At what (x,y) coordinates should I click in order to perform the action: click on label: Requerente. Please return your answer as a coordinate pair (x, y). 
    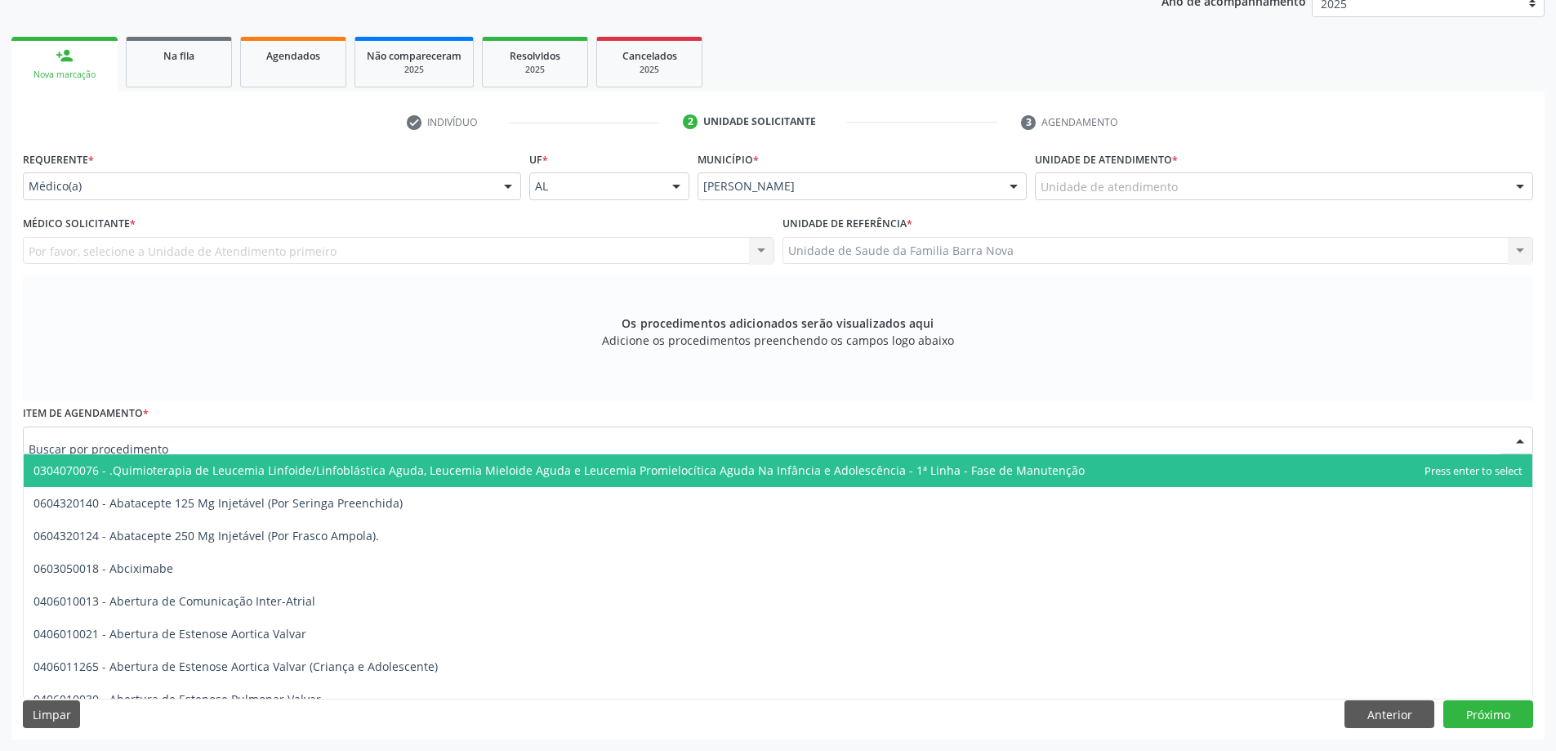
    Looking at the image, I should click on (58, 159).